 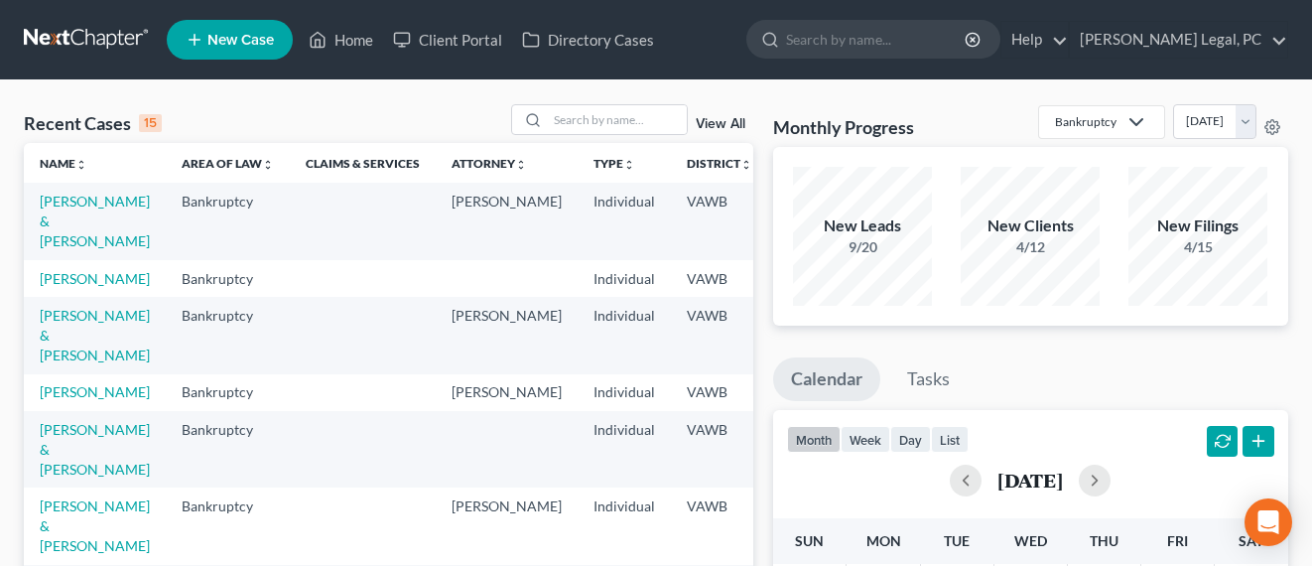 What do you see at coordinates (341, 40) in the screenshot?
I see `a: Home` at bounding box center [341, 40].